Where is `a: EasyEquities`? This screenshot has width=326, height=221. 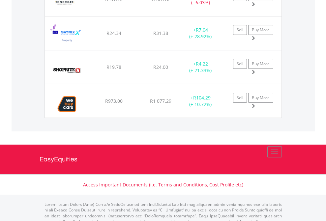 a: EasyEquities is located at coordinates (163, 159).